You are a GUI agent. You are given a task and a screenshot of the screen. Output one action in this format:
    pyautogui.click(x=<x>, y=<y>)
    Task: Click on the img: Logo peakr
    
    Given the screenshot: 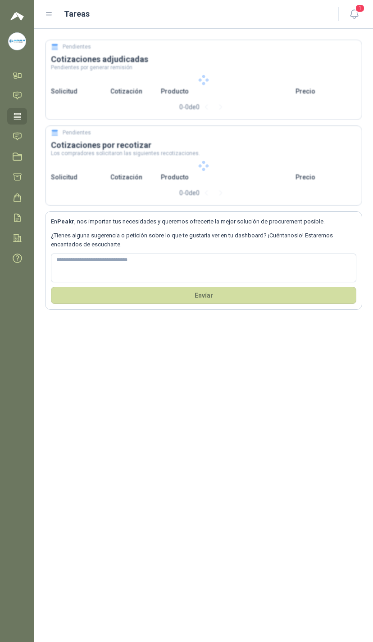 What is the action you would take?
    pyautogui.click(x=17, y=16)
    